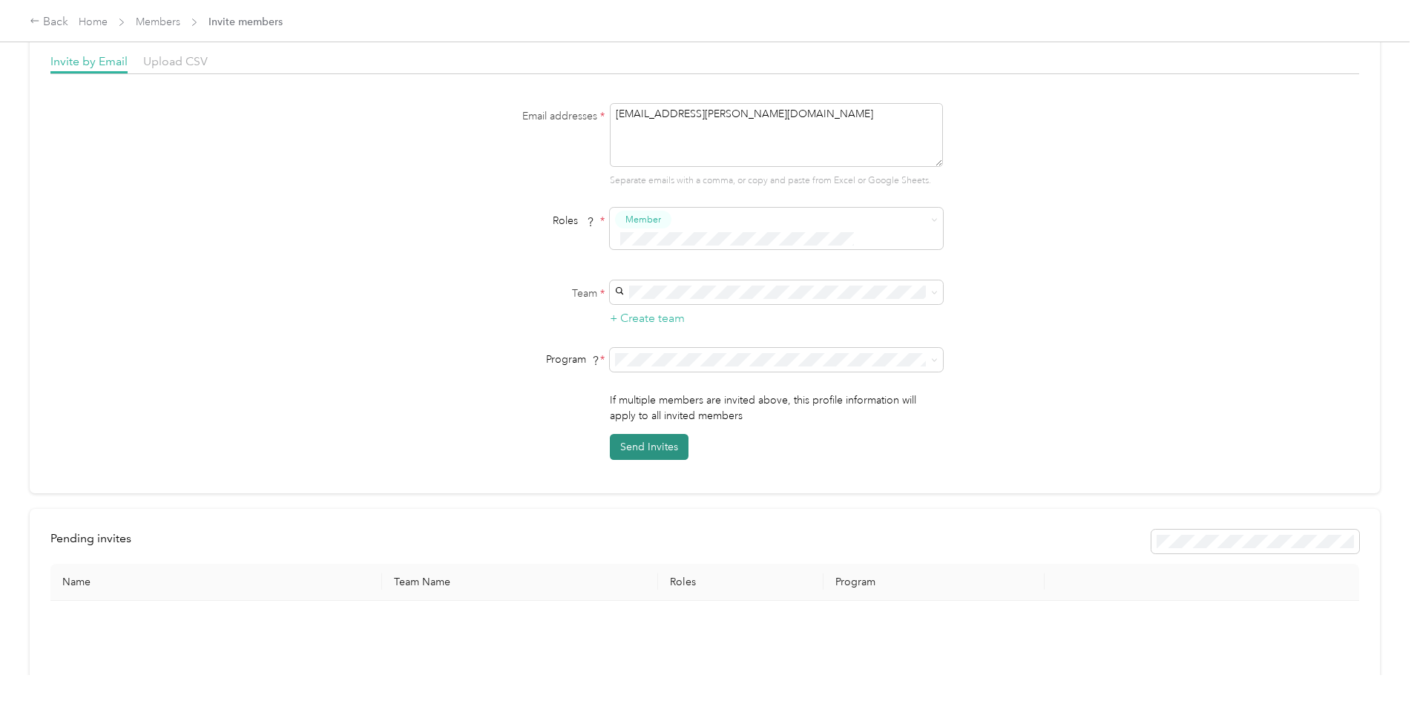 The height and width of the screenshot is (701, 1417). Describe the element at coordinates (520, 582) in the screenshot. I see `th: Team Name` at that location.